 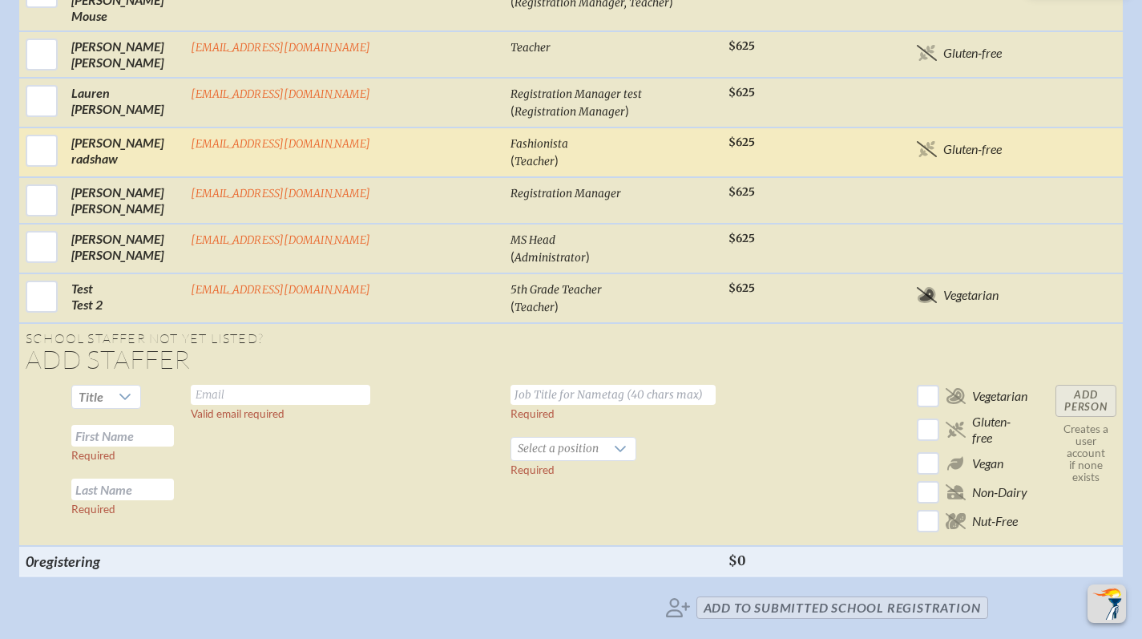 I want to click on span: 5th Grade Teacher, so click(x=556, y=289).